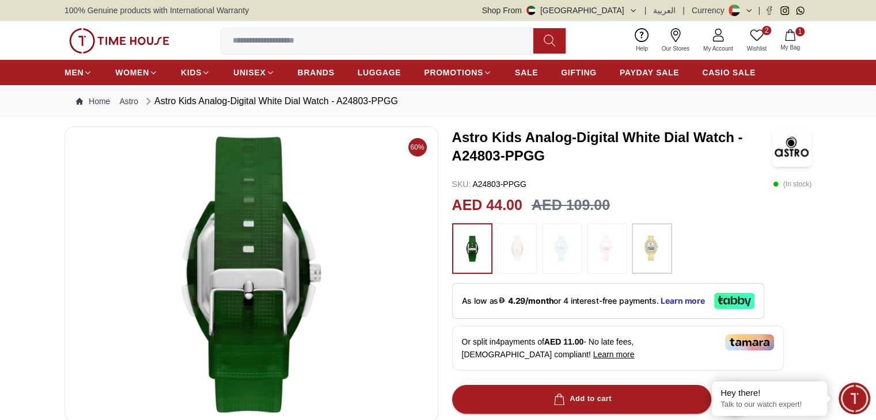 This screenshot has width=876, height=420. I want to click on div: Hey there!, so click(769, 393).